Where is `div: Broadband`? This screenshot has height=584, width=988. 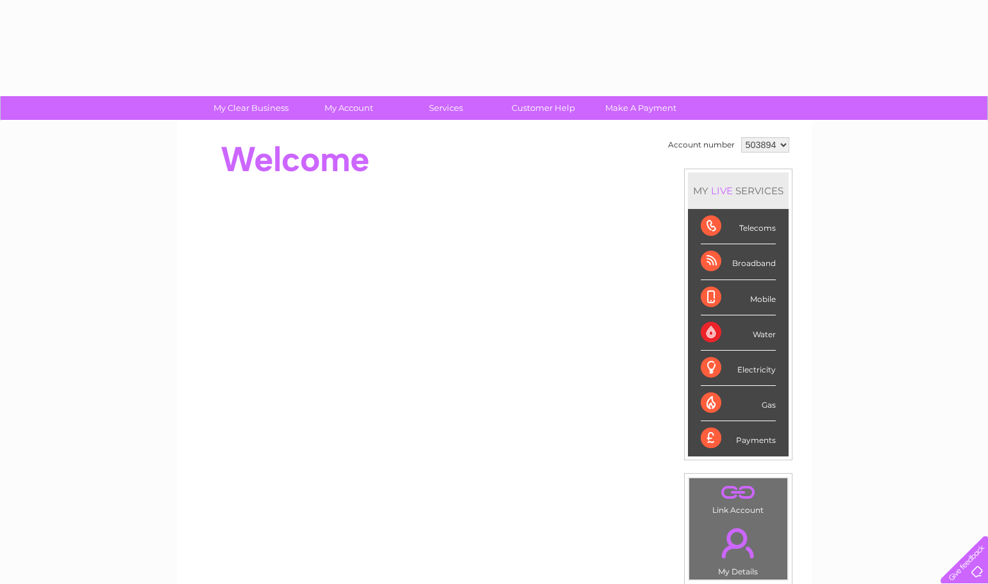
div: Broadband is located at coordinates (738, 262).